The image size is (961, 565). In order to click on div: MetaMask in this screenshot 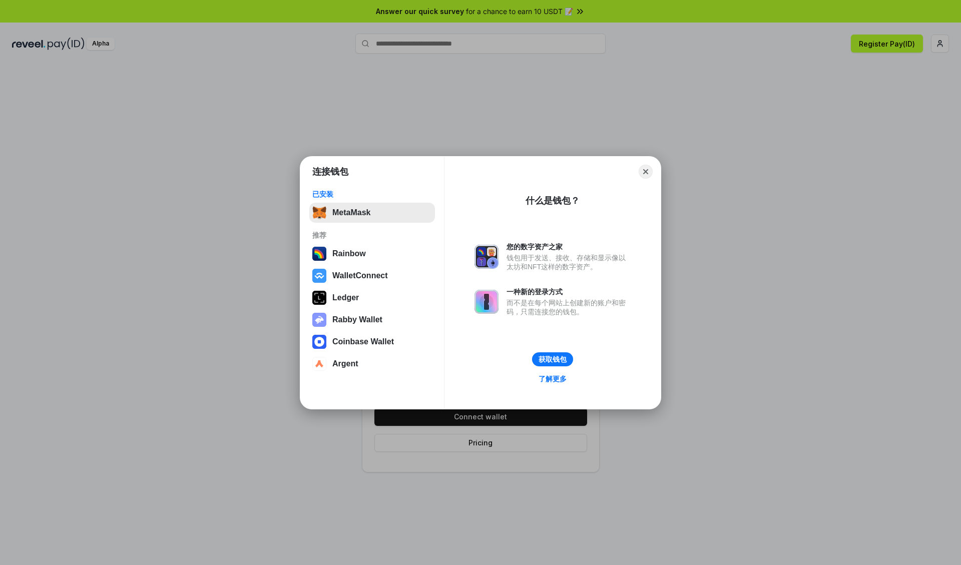, I will do `click(351, 213)`.